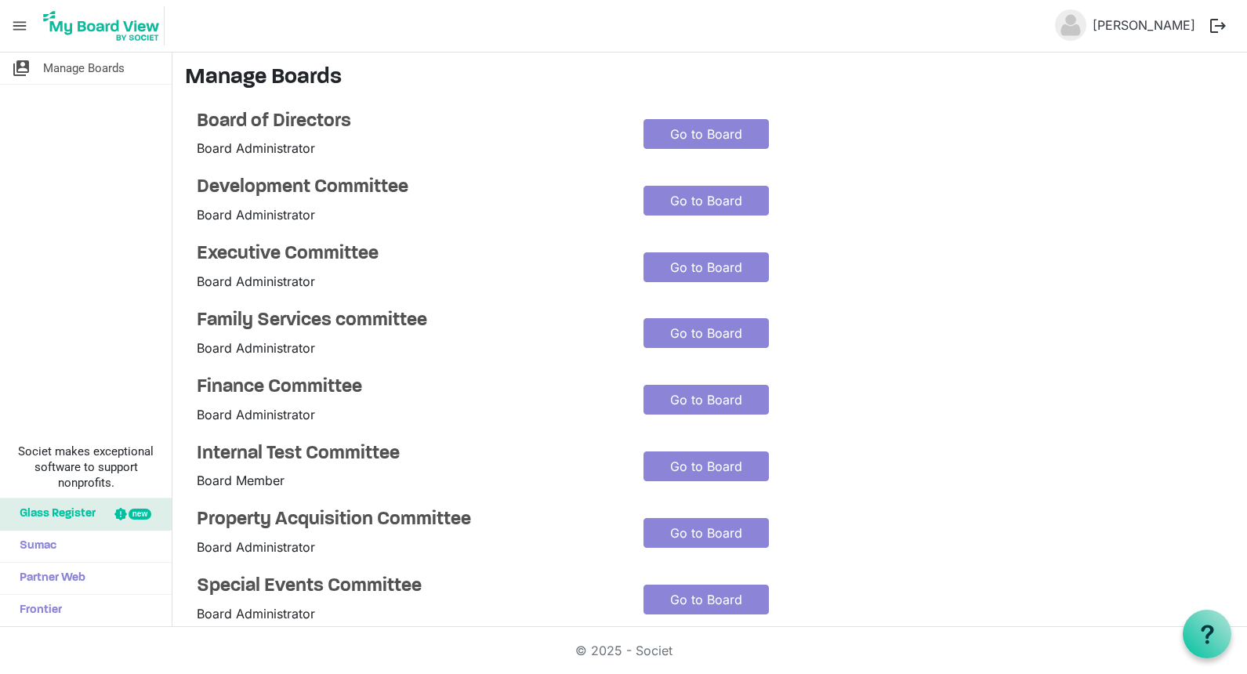 The height and width of the screenshot is (674, 1247). What do you see at coordinates (408, 254) in the screenshot?
I see `a: Executive Committee` at bounding box center [408, 254].